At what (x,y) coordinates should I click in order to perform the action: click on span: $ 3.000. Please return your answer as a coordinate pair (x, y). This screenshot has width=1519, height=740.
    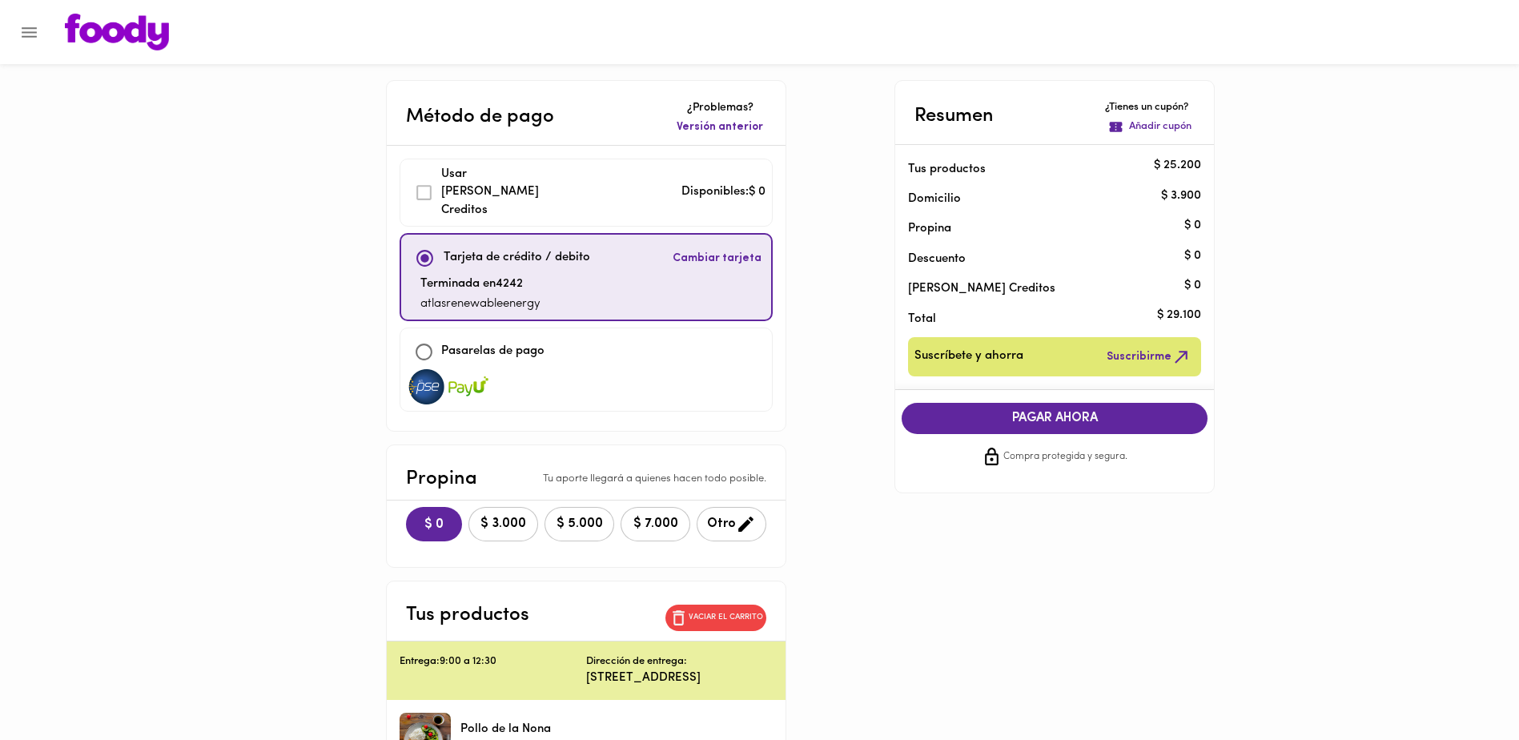
    Looking at the image, I should click on (503, 524).